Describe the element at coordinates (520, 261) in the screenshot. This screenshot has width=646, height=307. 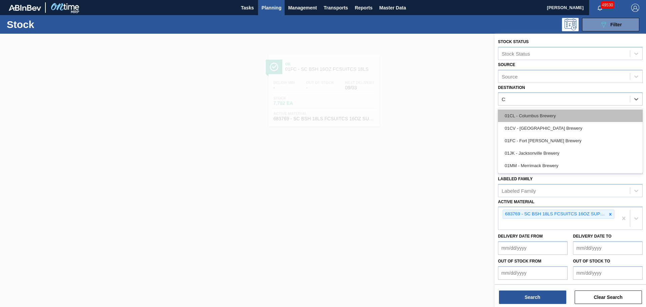
I see `label: Out of Stock from` at that location.